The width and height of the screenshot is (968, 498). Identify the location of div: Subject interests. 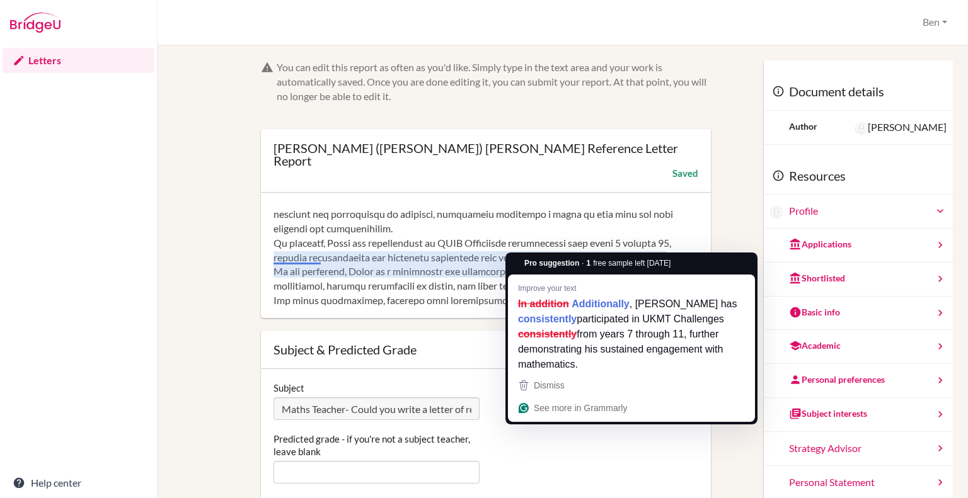
(828, 414).